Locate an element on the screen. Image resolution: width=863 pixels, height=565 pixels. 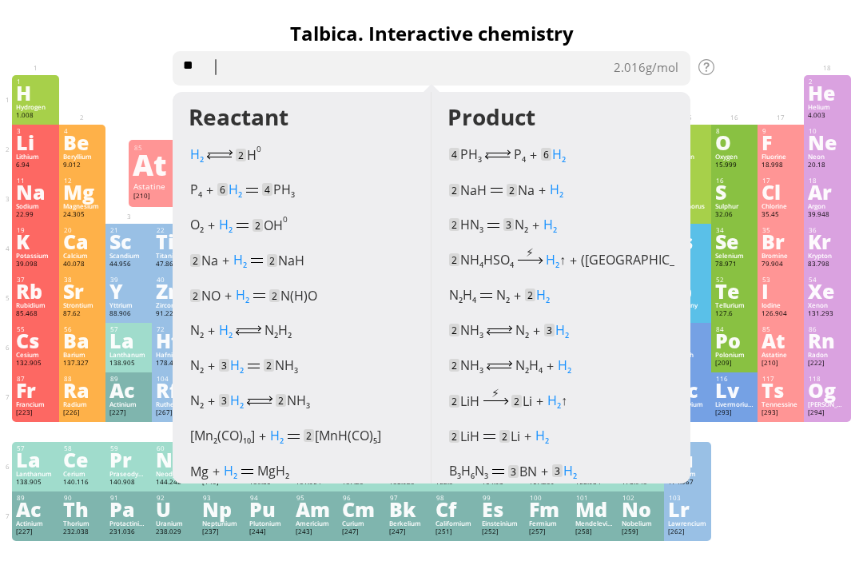
div: 84 is located at coordinates (735, 329).